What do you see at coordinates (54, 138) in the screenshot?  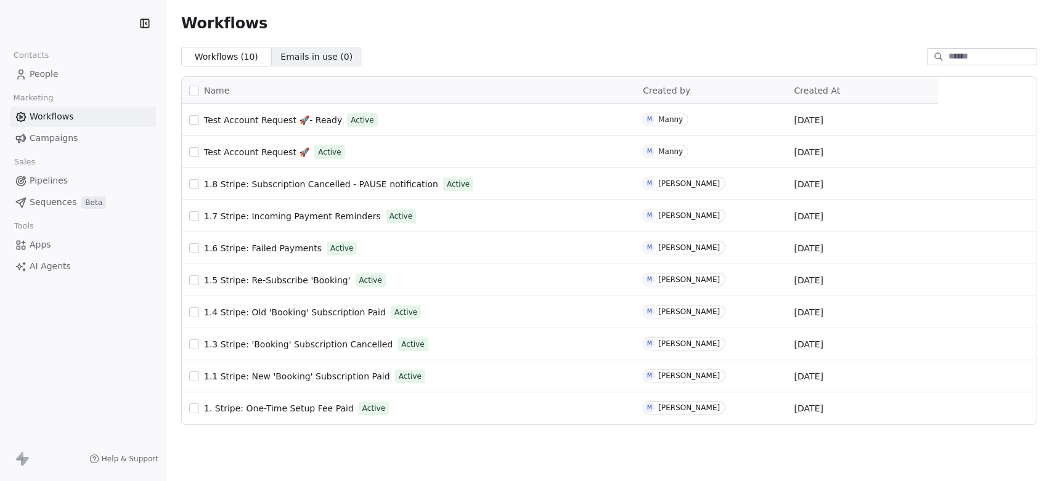 I see `span: Campaigns` at bounding box center [54, 138].